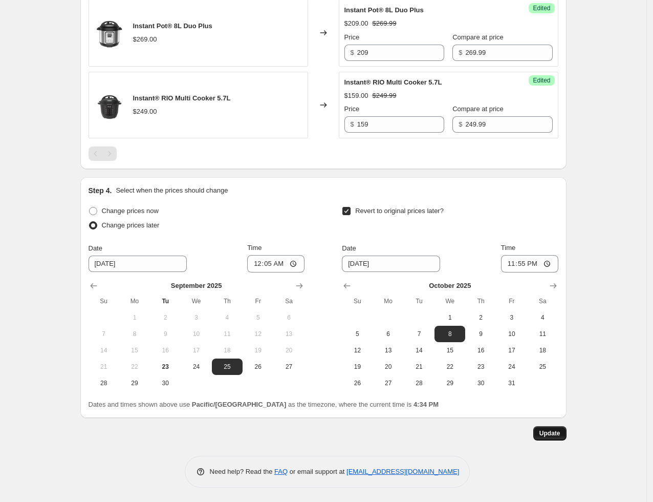 This screenshot has width=653, height=502. I want to click on span: 21, so click(419, 367).